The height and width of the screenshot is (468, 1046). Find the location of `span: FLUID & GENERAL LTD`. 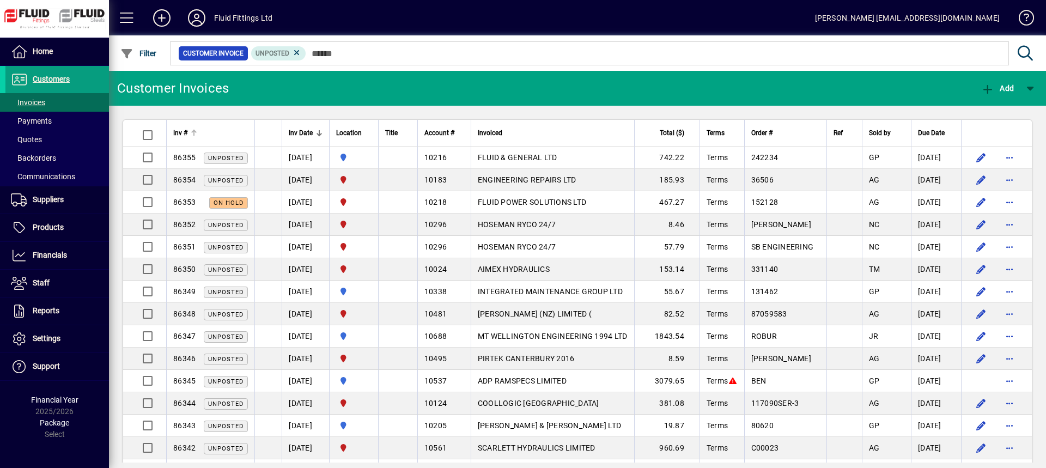

span: FLUID & GENERAL LTD is located at coordinates (518, 157).